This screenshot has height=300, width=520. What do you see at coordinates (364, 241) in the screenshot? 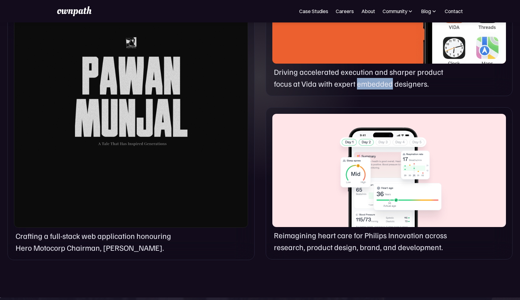
I see `p: Reimagining heart care for Philips Innovation across research, product design, brand, and develop...` at bounding box center [364, 241].